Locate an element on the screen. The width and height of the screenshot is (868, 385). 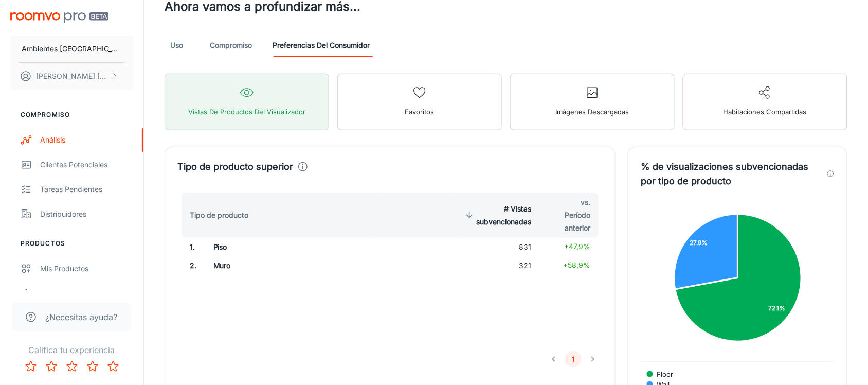
nav: navegación de paginación is located at coordinates (573, 359).